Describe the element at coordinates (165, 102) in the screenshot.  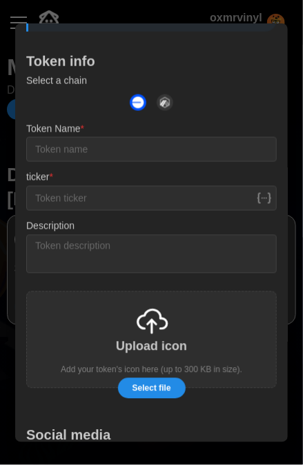
I see `button: Arbitrum` at that location.